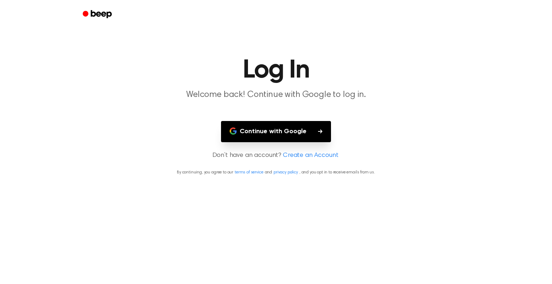 This screenshot has width=552, height=284. Describe the element at coordinates (286, 172) in the screenshot. I see `a: privacy policy` at that location.